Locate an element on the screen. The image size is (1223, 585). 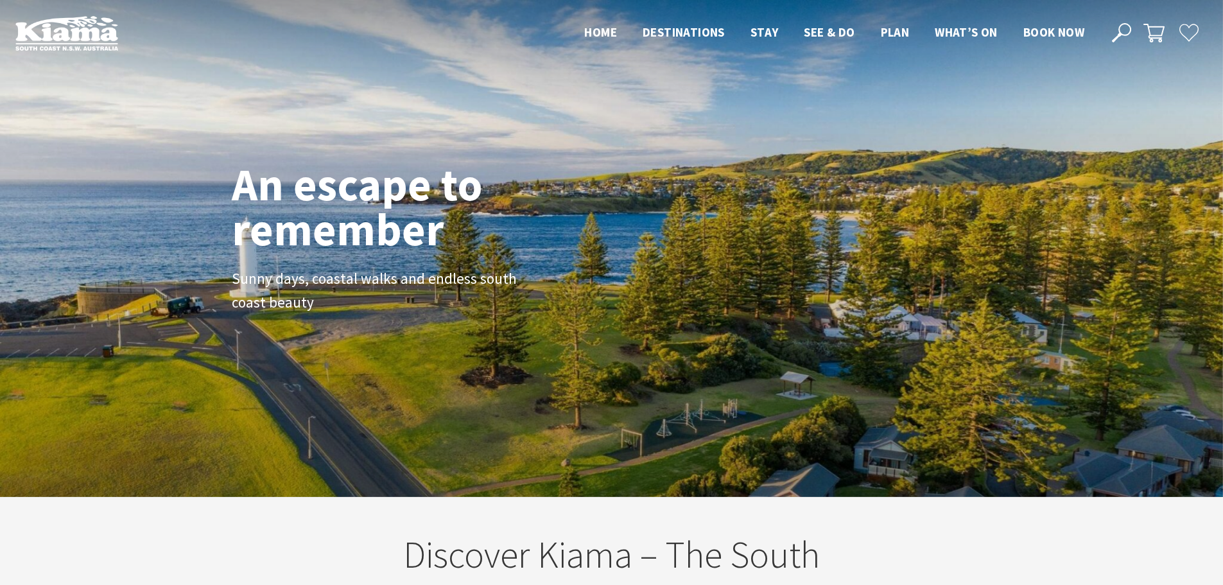
span: Book now is located at coordinates (1053, 32).